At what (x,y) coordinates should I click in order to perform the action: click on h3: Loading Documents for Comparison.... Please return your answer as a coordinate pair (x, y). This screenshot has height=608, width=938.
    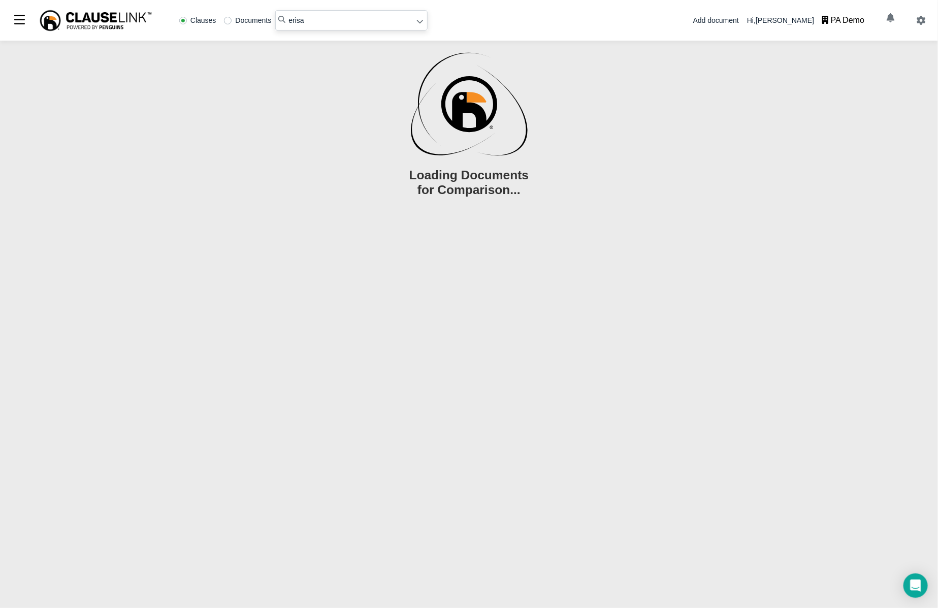
    Looking at the image, I should click on (469, 182).